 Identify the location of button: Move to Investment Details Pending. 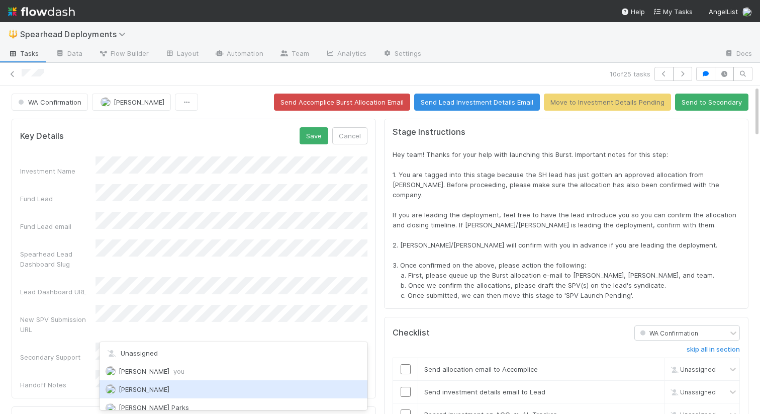
(607, 102).